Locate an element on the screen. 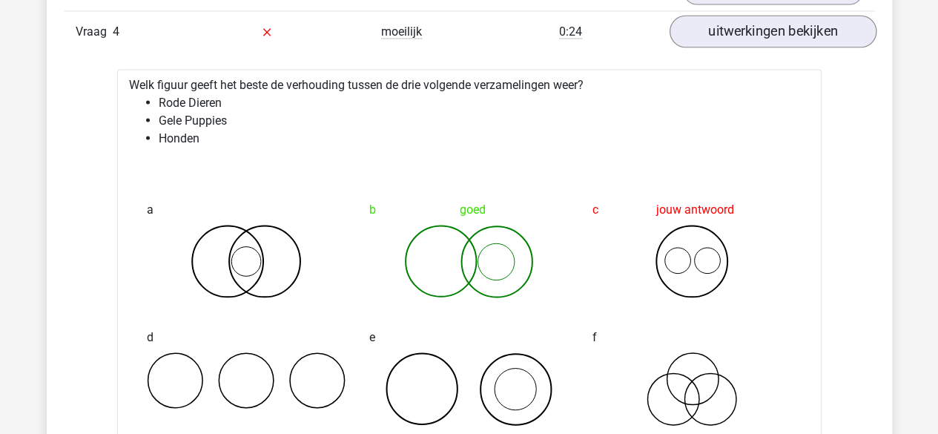 The height and width of the screenshot is (434, 938). span: e is located at coordinates (372, 337).